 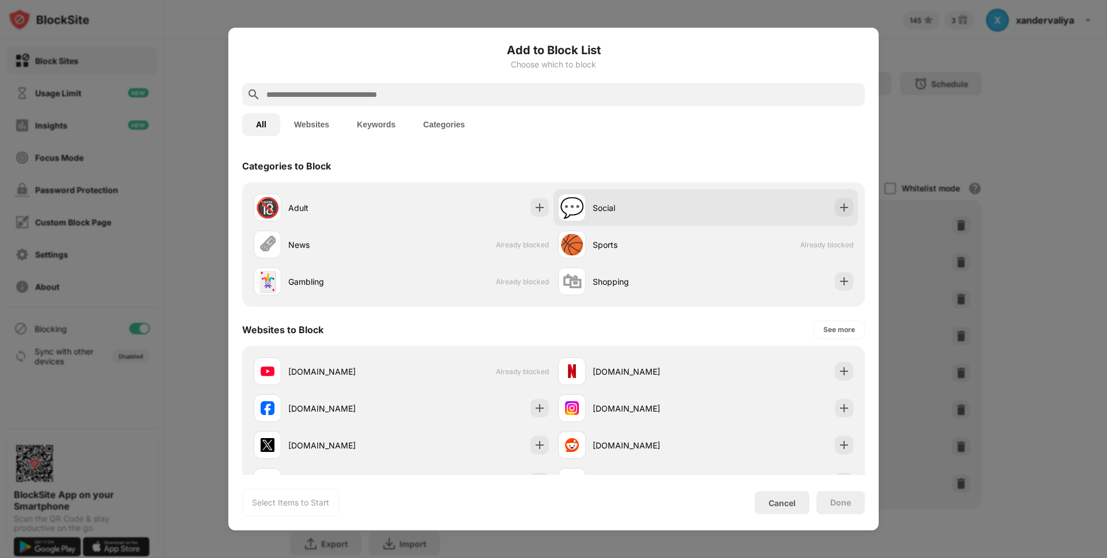 I want to click on button: Websites, so click(x=311, y=125).